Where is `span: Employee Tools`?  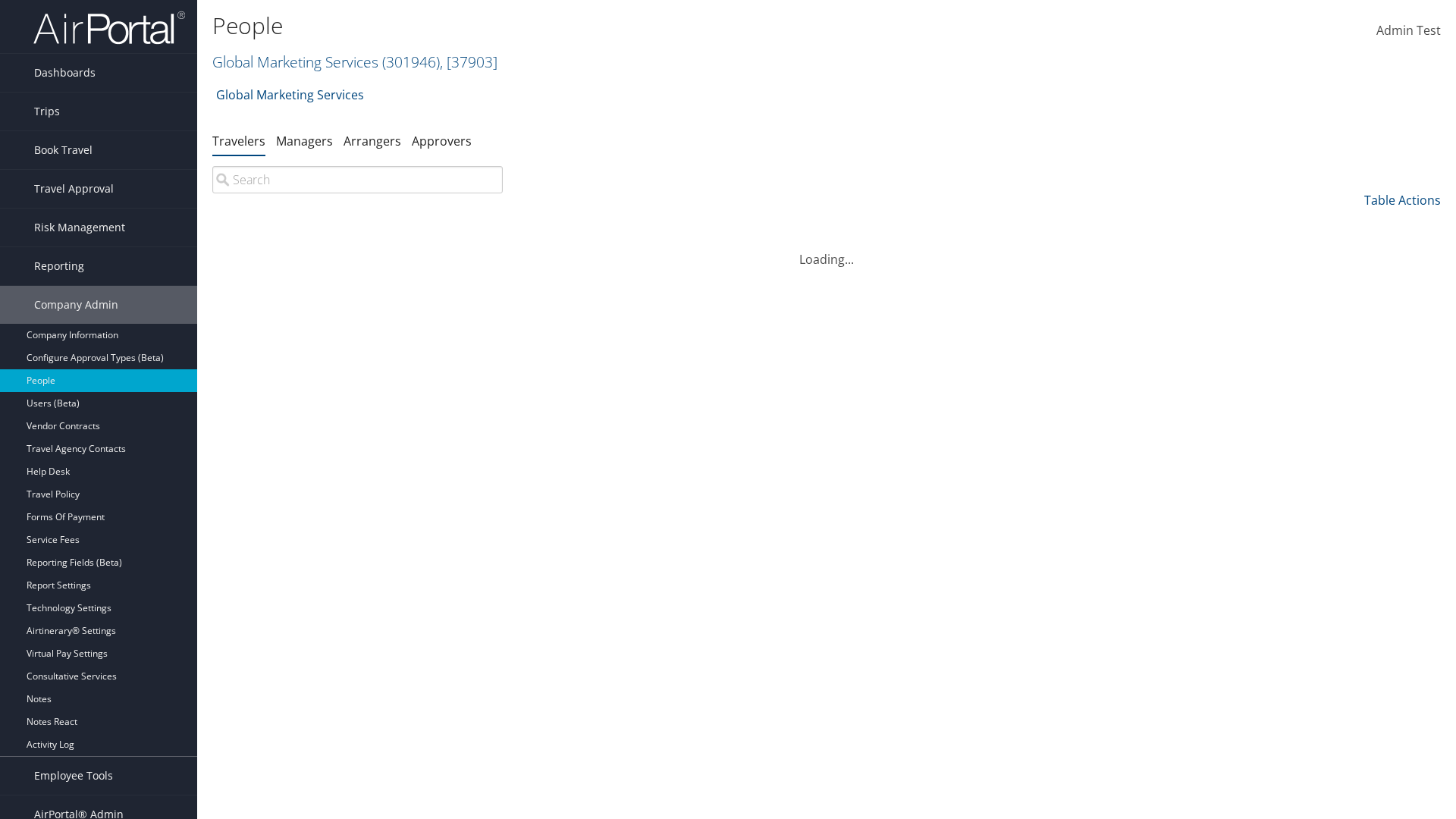
span: Employee Tools is located at coordinates (74, 776).